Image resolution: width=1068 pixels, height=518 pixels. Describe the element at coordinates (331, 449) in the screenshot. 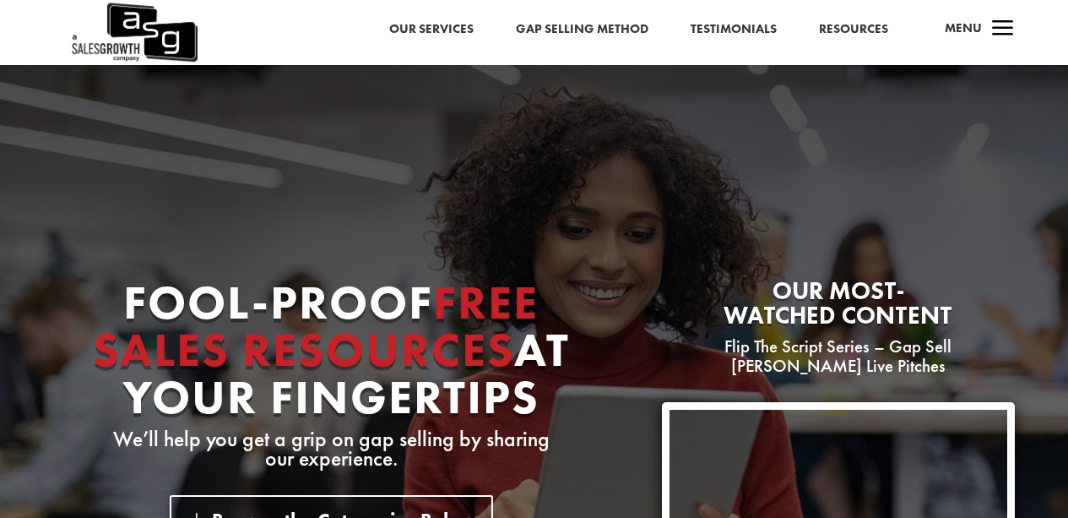

I see `p: We’ll help you get a grip on gap selling by sharing our experience.` at that location.